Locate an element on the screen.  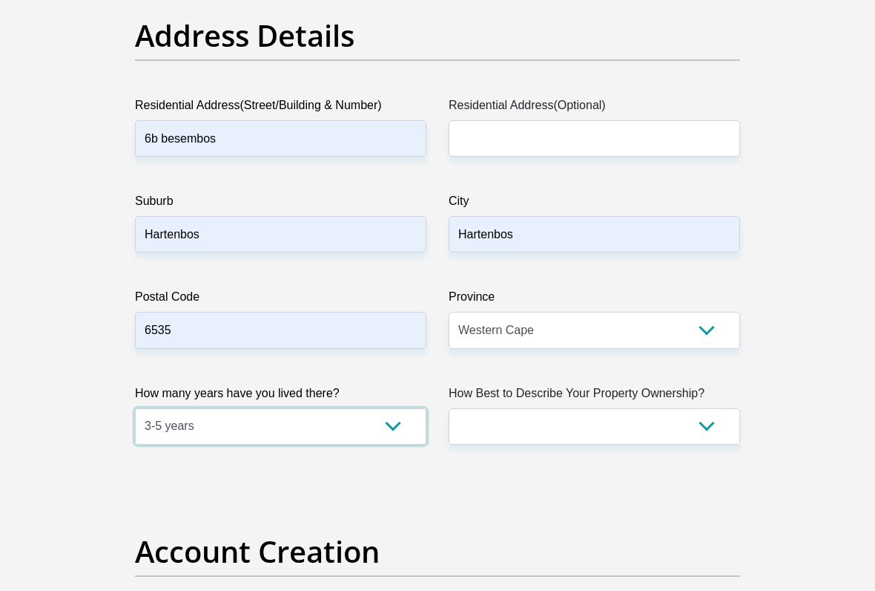
h2: Account Creation is located at coordinates (438, 551).